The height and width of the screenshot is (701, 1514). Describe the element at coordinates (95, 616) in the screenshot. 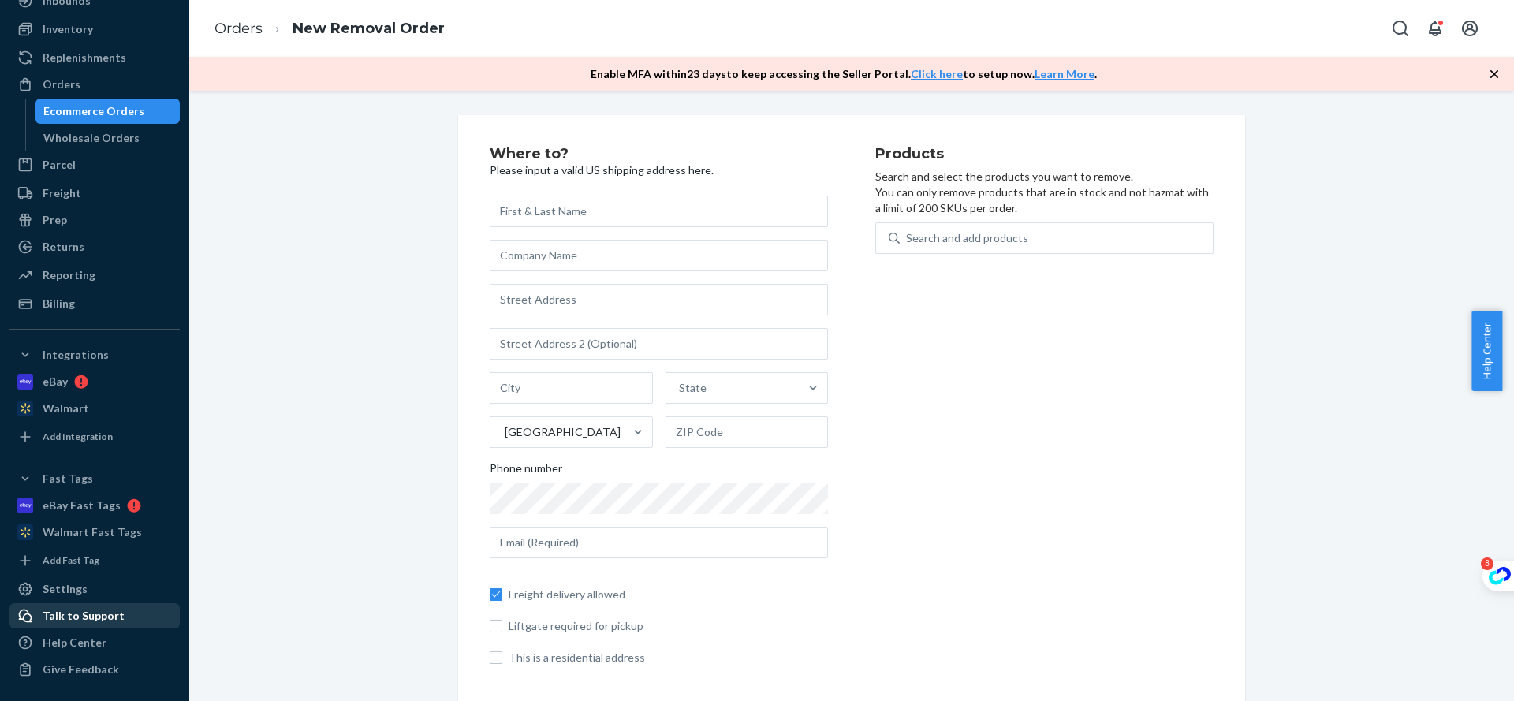

I see `a: Talk to Support` at that location.